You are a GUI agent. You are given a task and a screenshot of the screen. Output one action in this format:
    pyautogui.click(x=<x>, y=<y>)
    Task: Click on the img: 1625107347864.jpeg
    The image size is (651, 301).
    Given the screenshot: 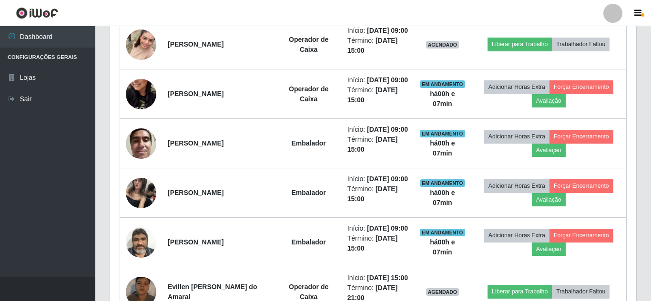 What is the action you would take?
    pyautogui.click(x=141, y=242)
    